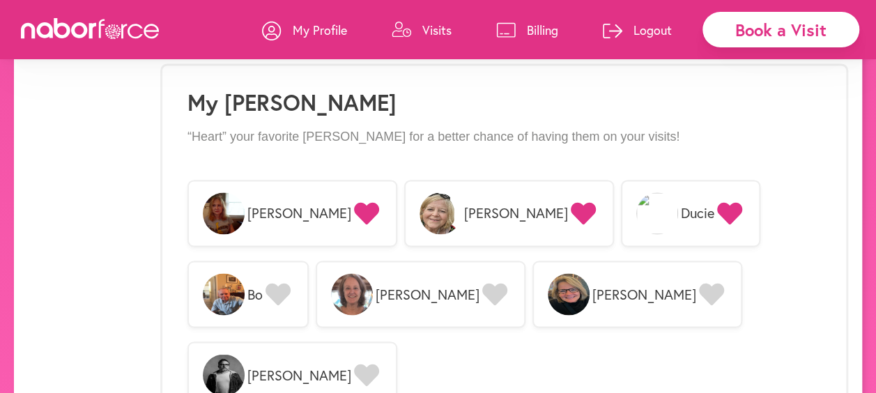  I want to click on img: Lgg0XKumSHCnSAumAPZt, so click(568, 294).